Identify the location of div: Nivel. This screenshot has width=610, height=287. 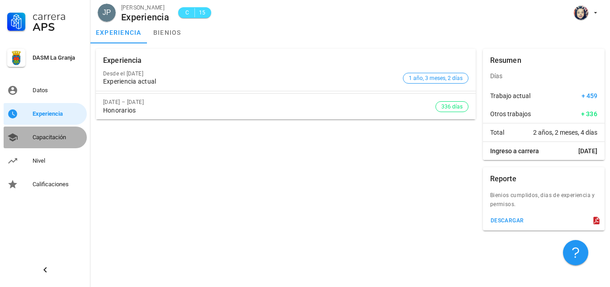
(58, 161).